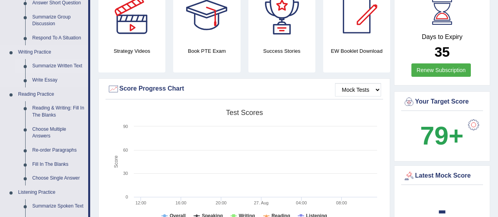 The width and height of the screenshot is (498, 217). I want to click on a: Listening Practice, so click(51, 193).